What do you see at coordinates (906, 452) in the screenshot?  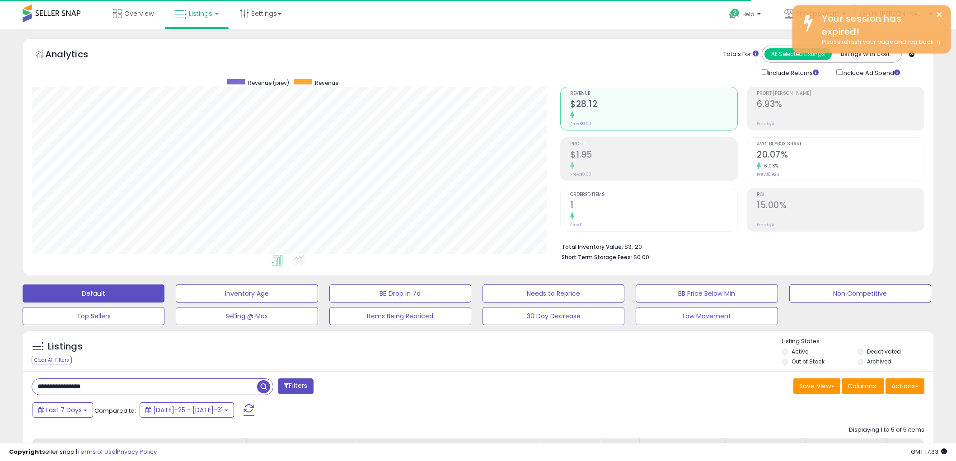 I see `div: Total Rev.` at bounding box center [906, 452].